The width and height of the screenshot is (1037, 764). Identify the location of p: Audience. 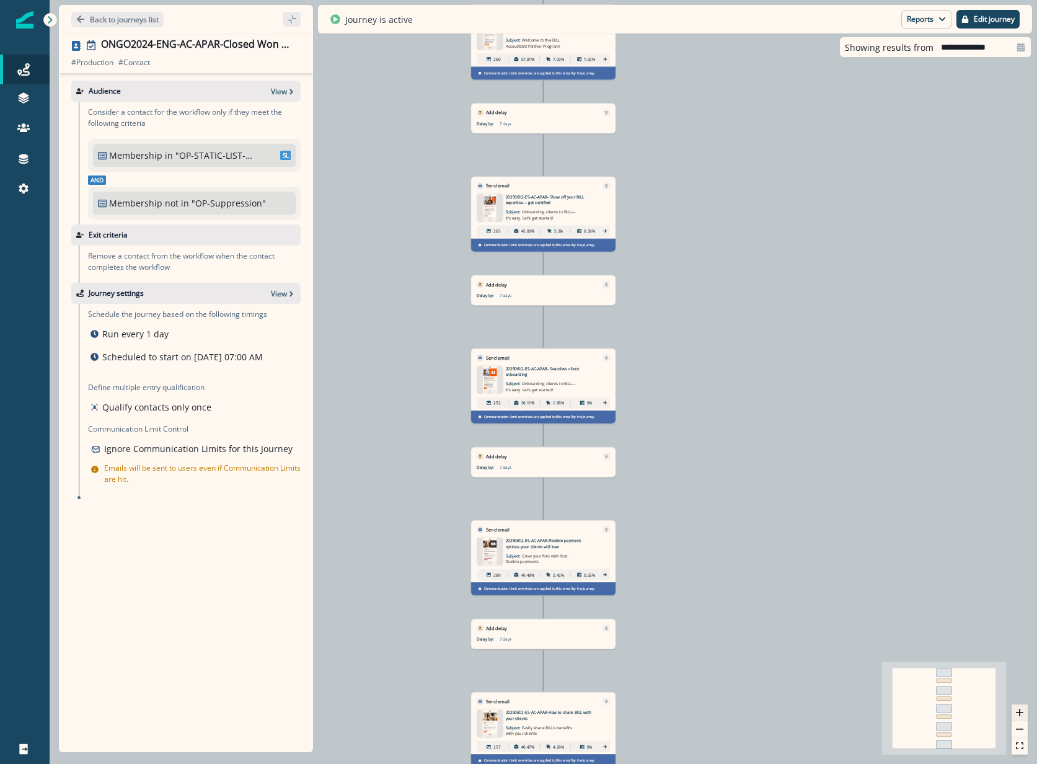
(105, 91).